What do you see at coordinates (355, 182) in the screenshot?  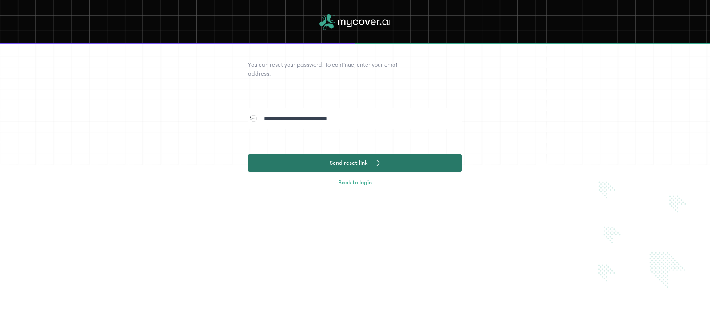 I see `span: Back to login` at bounding box center [355, 182].